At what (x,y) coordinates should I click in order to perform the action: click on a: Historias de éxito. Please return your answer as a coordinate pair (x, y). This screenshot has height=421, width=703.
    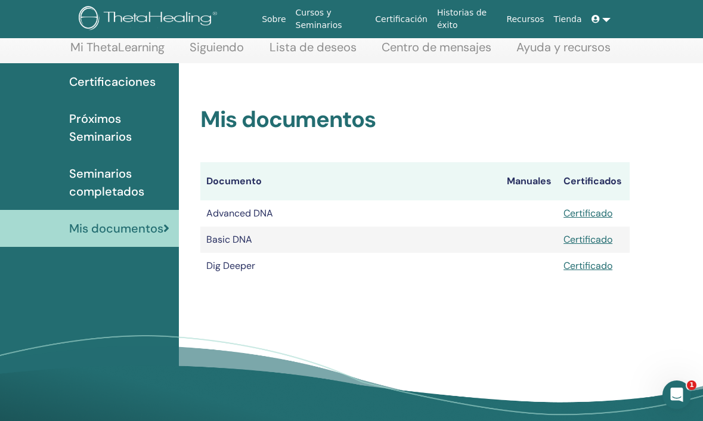
    Looking at the image, I should click on (467, 19).